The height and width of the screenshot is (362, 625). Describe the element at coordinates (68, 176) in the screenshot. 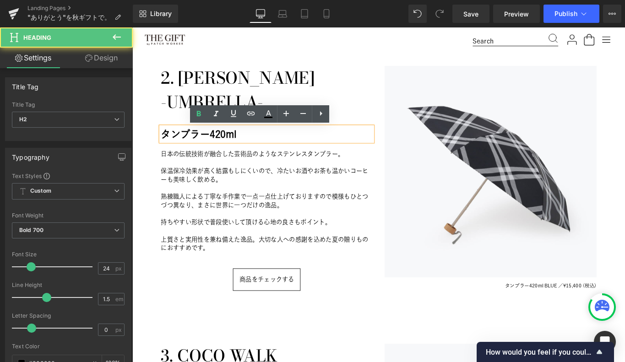

I see `div: Text Styles` at that location.